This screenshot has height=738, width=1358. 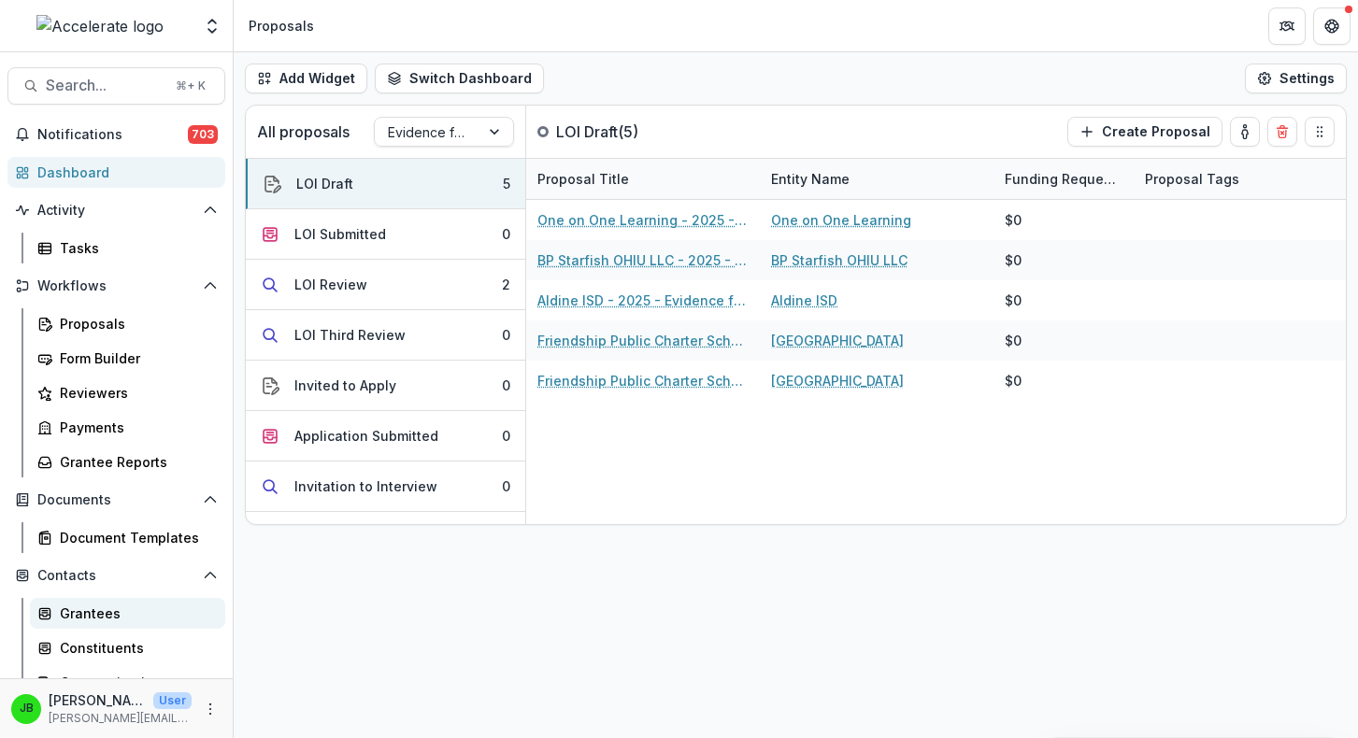 I want to click on button: Open Contacts, so click(x=116, y=576).